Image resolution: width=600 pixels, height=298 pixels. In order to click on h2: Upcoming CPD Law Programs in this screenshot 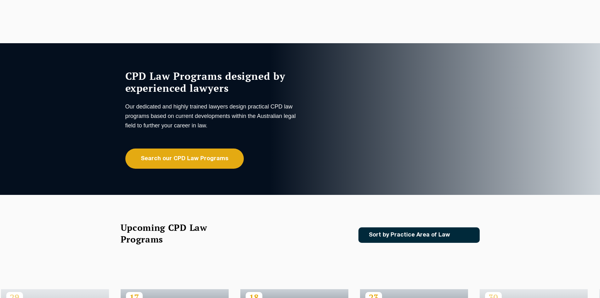, I will do `click(172, 233)`.